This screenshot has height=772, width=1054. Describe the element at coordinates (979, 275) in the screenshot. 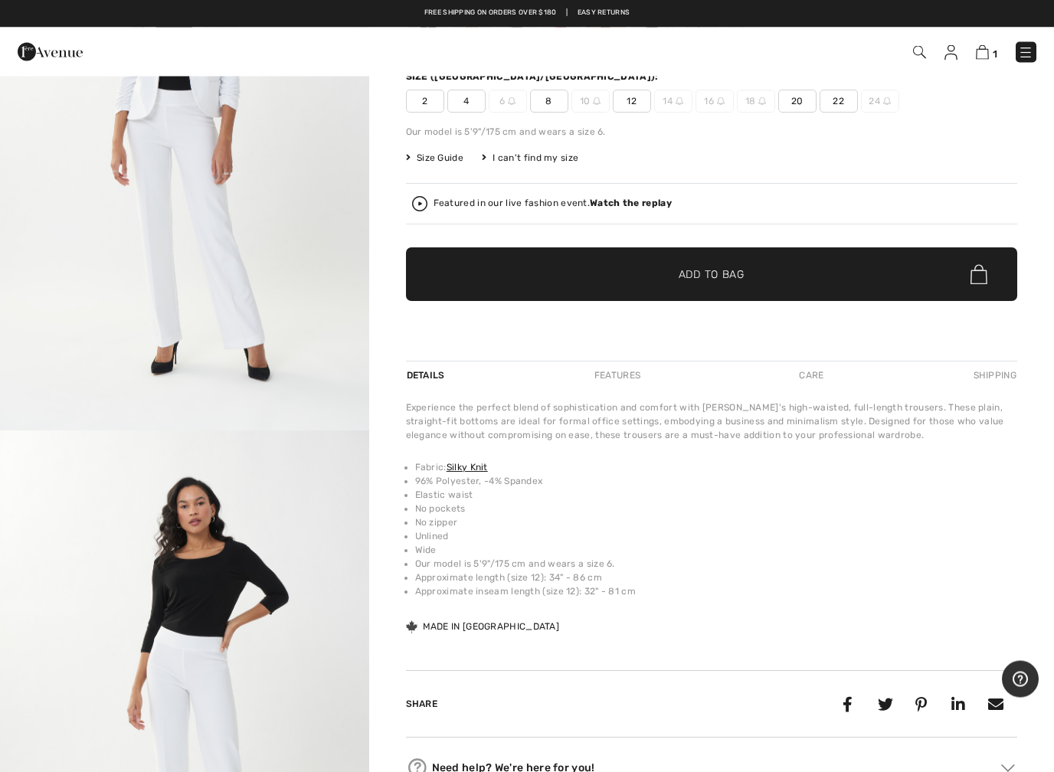

I see `img: Bag.svg` at that location.